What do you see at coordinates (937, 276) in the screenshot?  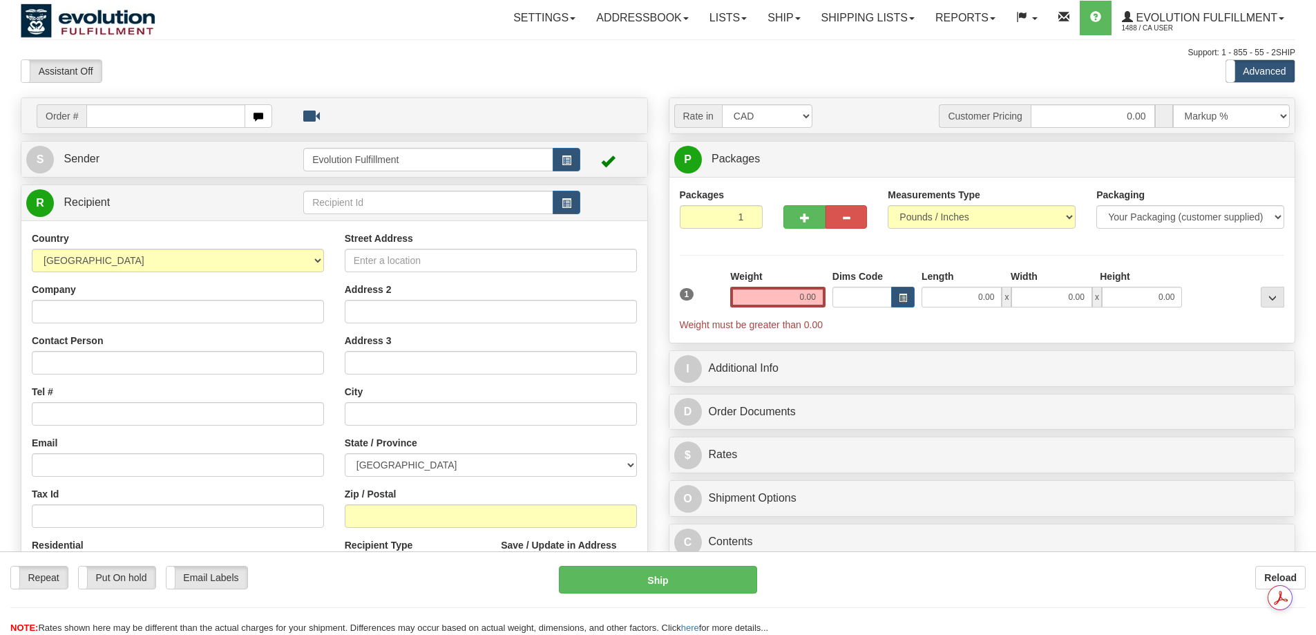 I see `label: Length` at bounding box center [937, 276].